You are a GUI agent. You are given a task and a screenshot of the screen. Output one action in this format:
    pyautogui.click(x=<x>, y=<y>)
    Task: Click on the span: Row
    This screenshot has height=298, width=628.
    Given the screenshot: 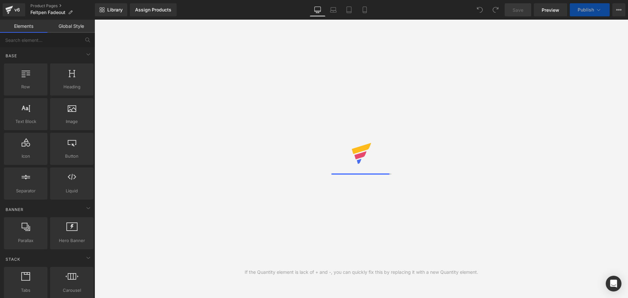 What is the action you would take?
    pyautogui.click(x=26, y=87)
    